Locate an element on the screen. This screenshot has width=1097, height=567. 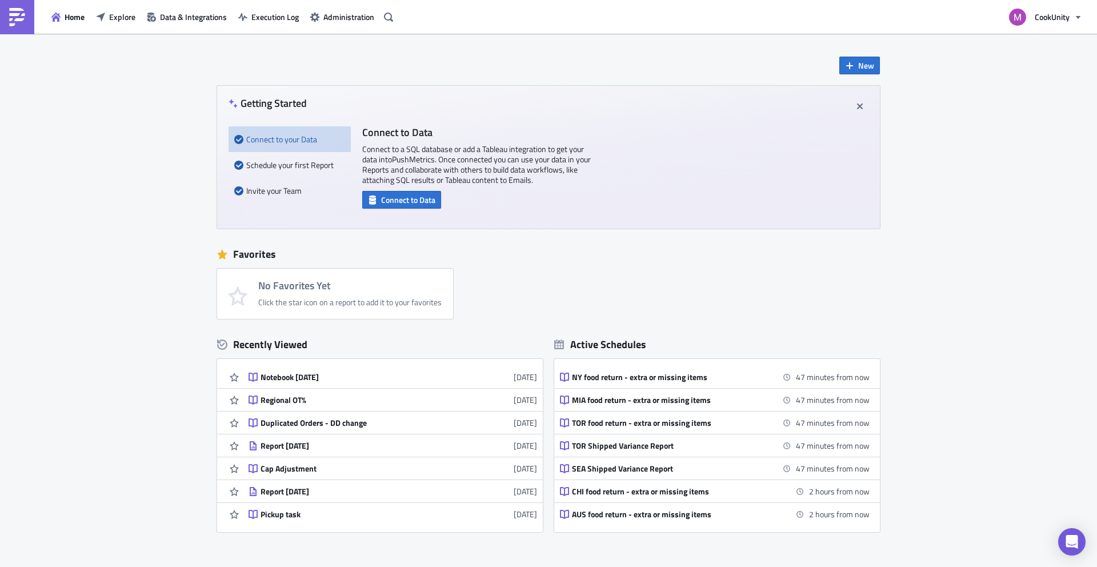
button: CookUnity is located at coordinates (1045, 17).